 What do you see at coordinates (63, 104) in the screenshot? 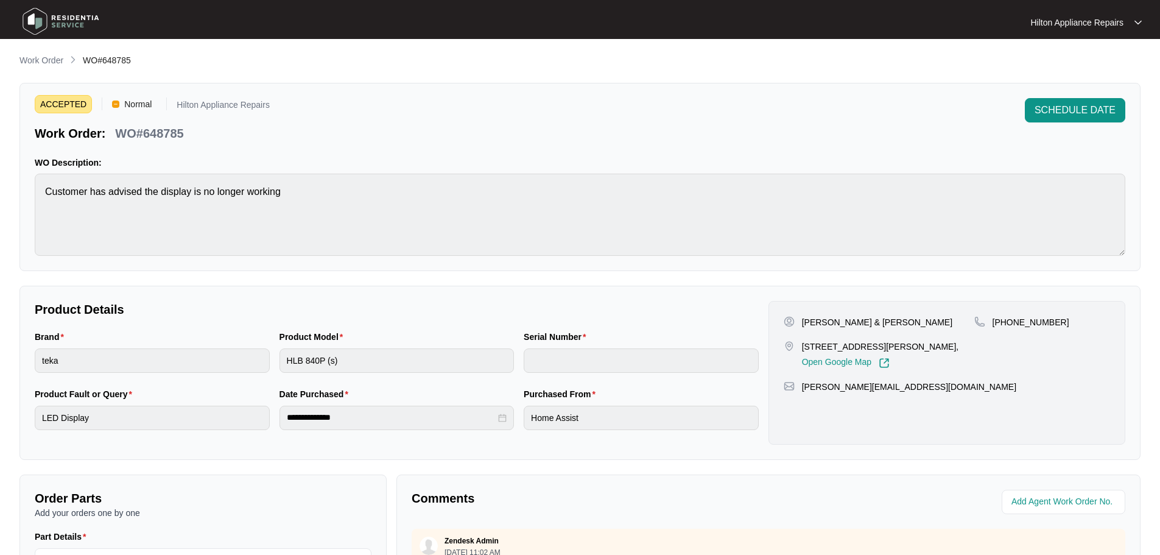
I see `span: ACCEPTED` at bounding box center [63, 104].